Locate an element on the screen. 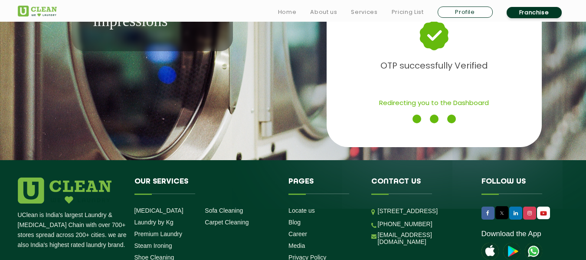 Image resolution: width=586 pixels, height=260 pixels. a: Services is located at coordinates (364, 12).